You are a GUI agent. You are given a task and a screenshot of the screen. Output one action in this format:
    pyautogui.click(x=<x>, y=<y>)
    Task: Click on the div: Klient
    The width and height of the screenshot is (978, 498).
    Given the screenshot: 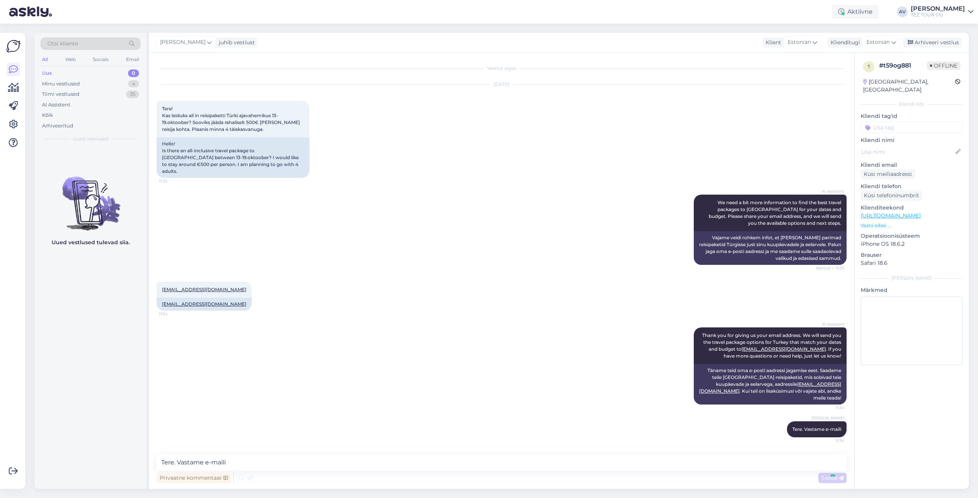 What is the action you would take?
    pyautogui.click(x=771, y=42)
    